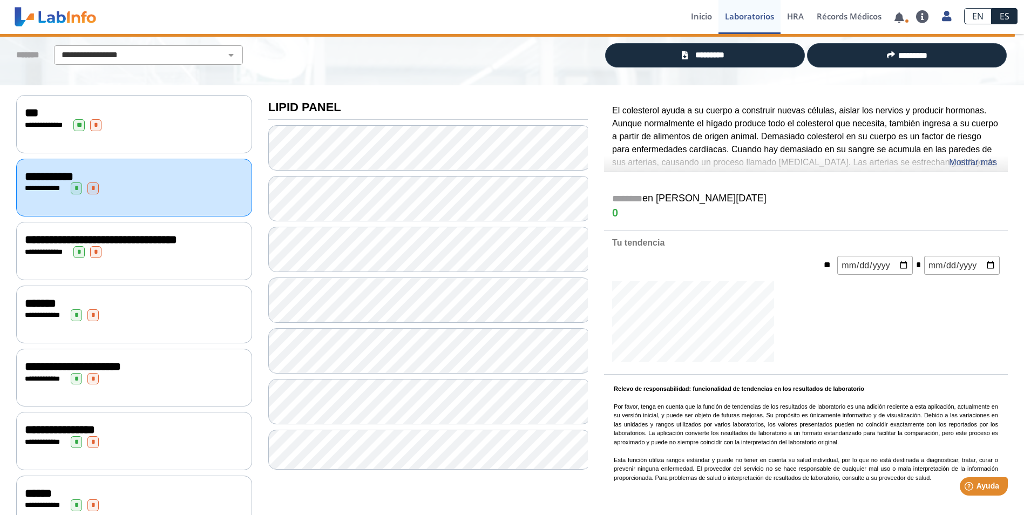  Describe the element at coordinates (60, 13) in the screenshot. I see `span: Ayuda` at that location.